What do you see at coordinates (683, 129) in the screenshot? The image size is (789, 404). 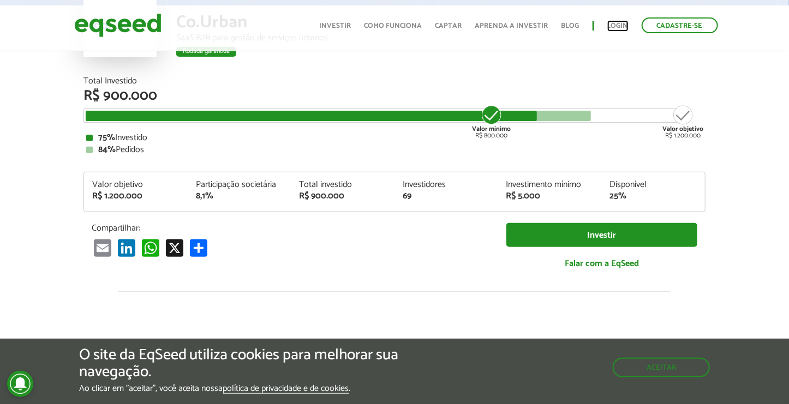 I see `strong: Valor objetivo` at bounding box center [683, 129].